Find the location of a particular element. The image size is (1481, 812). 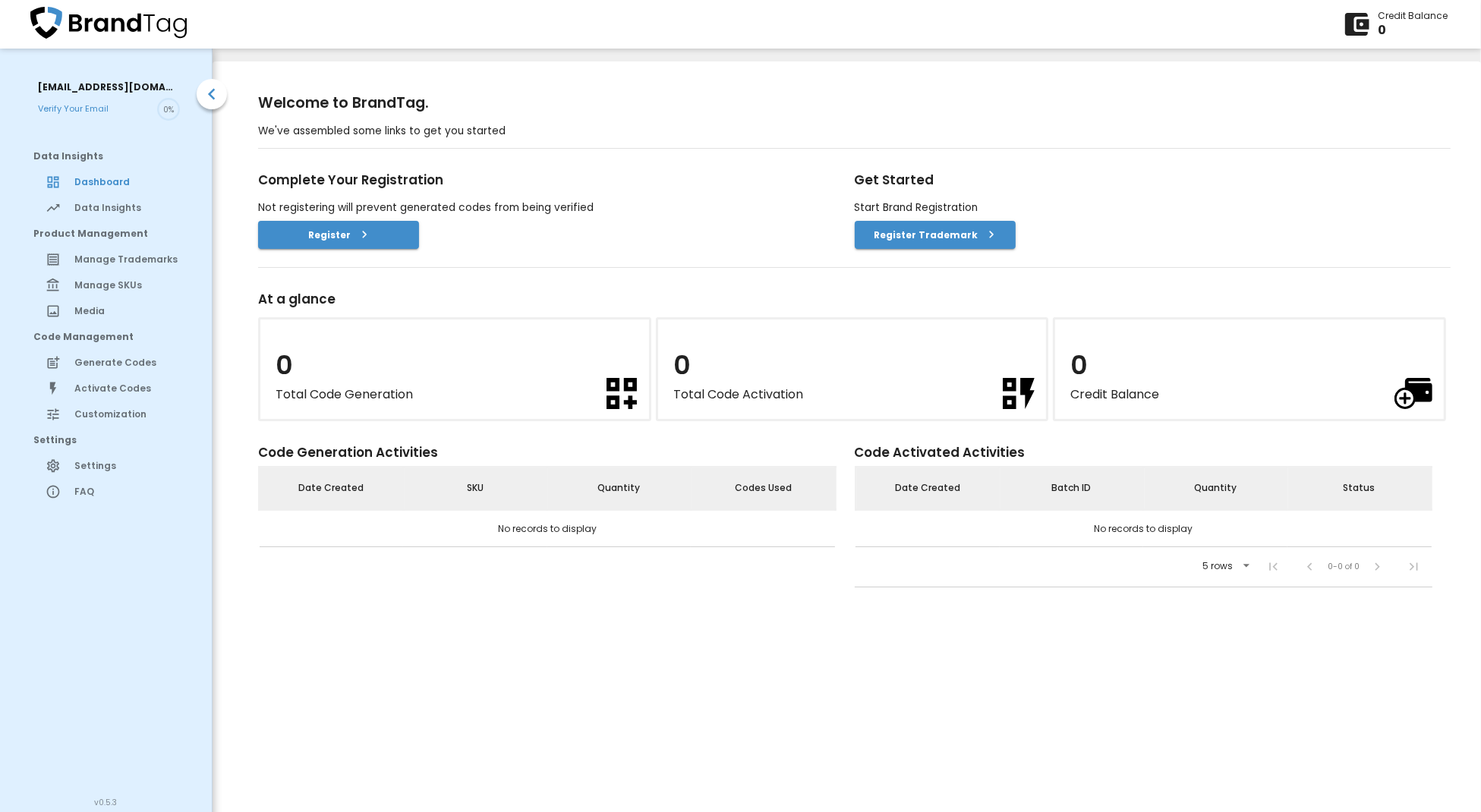

div: FAQ is located at coordinates (105, 491).